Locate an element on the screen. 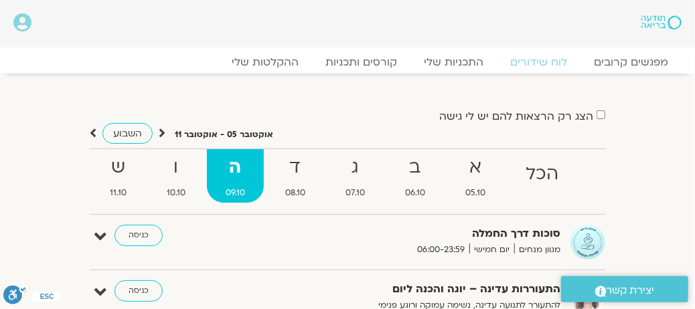 The width and height of the screenshot is (695, 309). strong: ד is located at coordinates (295, 167).